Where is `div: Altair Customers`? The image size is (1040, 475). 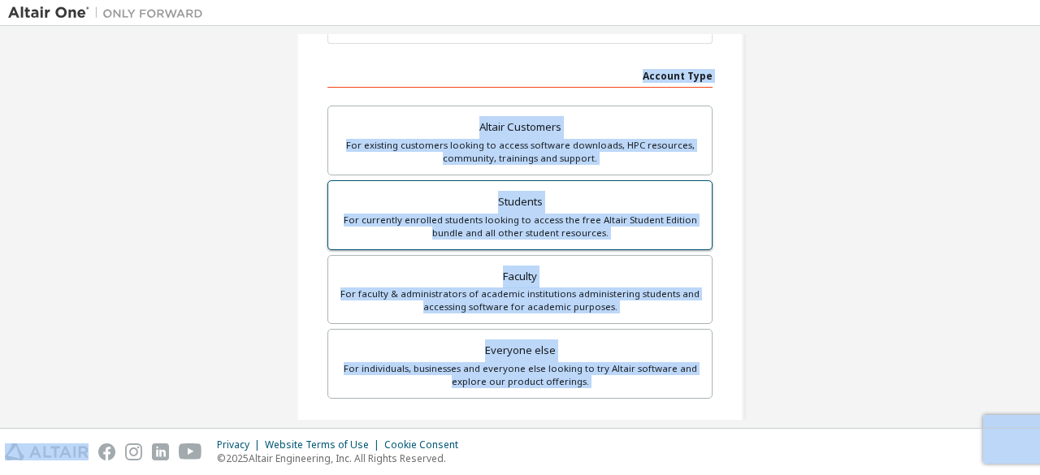
div: Altair Customers is located at coordinates (520, 128).